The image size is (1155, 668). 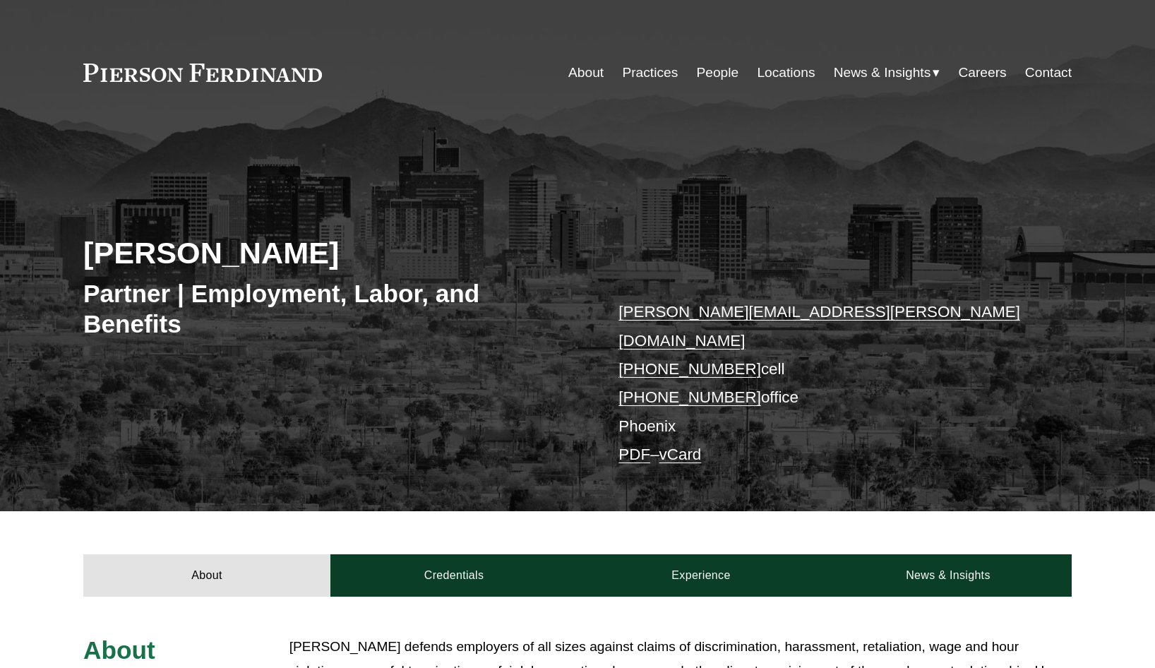 What do you see at coordinates (887, 73) in the screenshot?
I see `a: folder dropdown` at bounding box center [887, 73].